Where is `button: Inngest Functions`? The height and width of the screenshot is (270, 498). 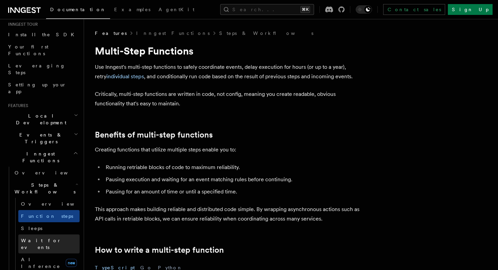 button: Inngest Functions is located at coordinates (42, 157).